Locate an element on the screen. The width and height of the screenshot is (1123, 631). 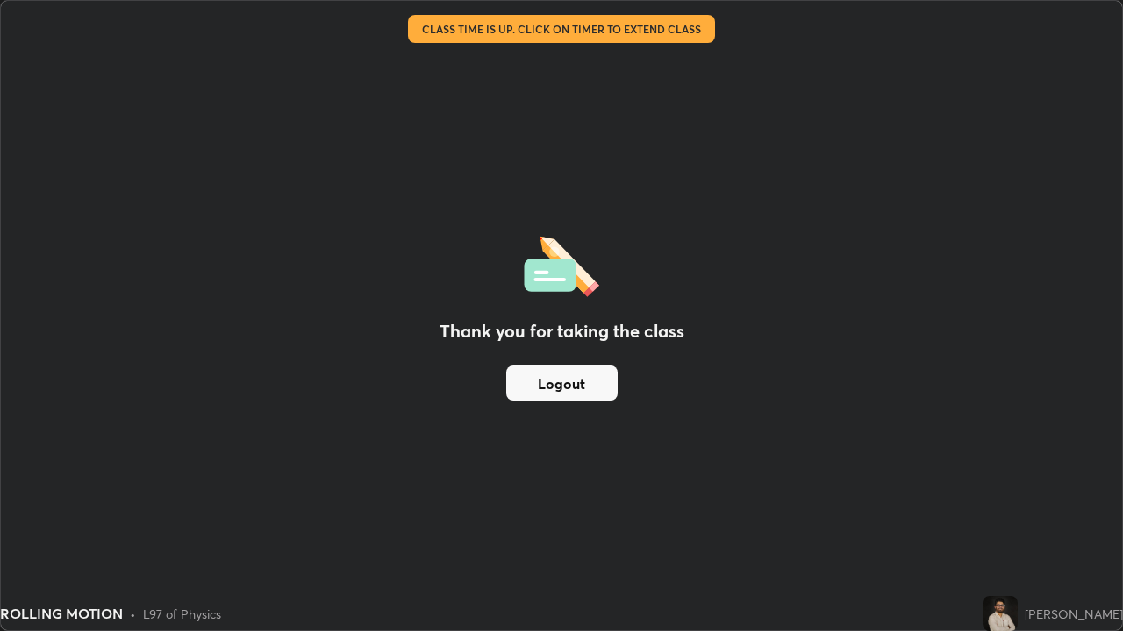
img: 0e46e2be205c4e8d9fb2a007bb4b7dd5.jpg is located at coordinates (1000, 614).